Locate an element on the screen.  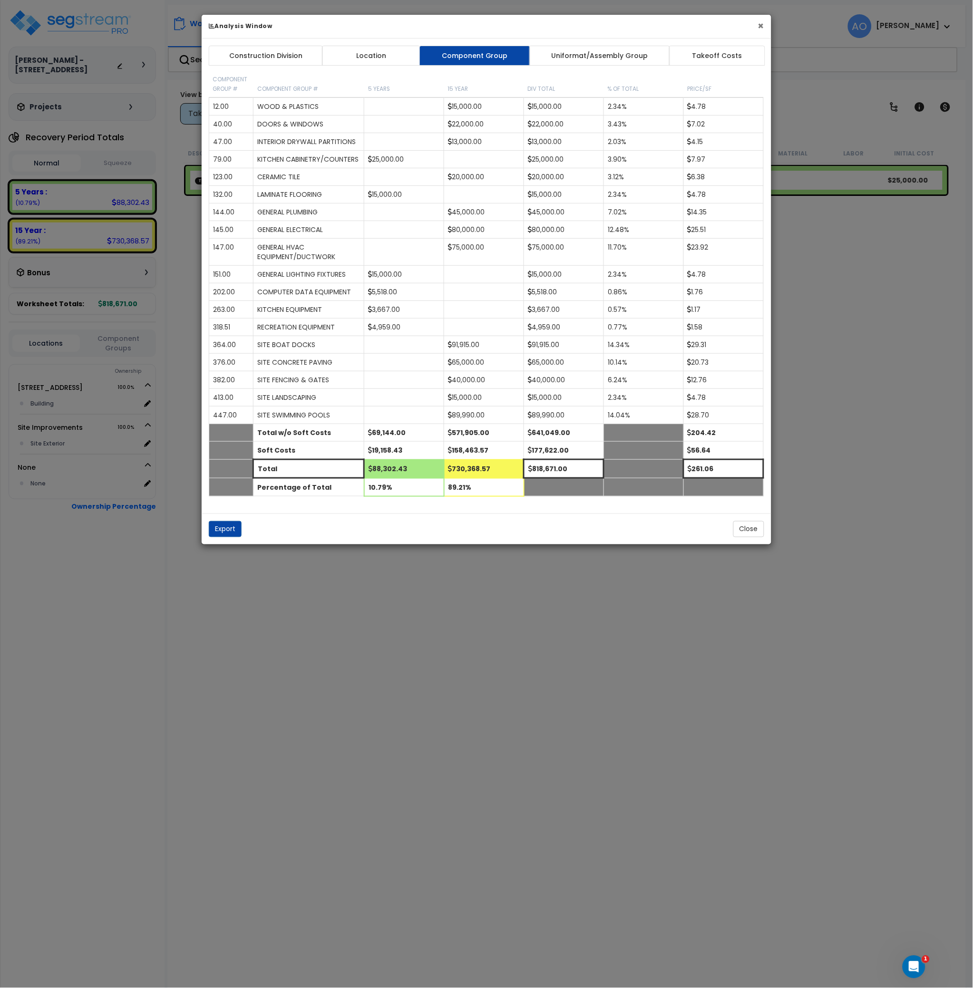
td: GENERAL LIGHTING FIXTURES is located at coordinates (309, 274).